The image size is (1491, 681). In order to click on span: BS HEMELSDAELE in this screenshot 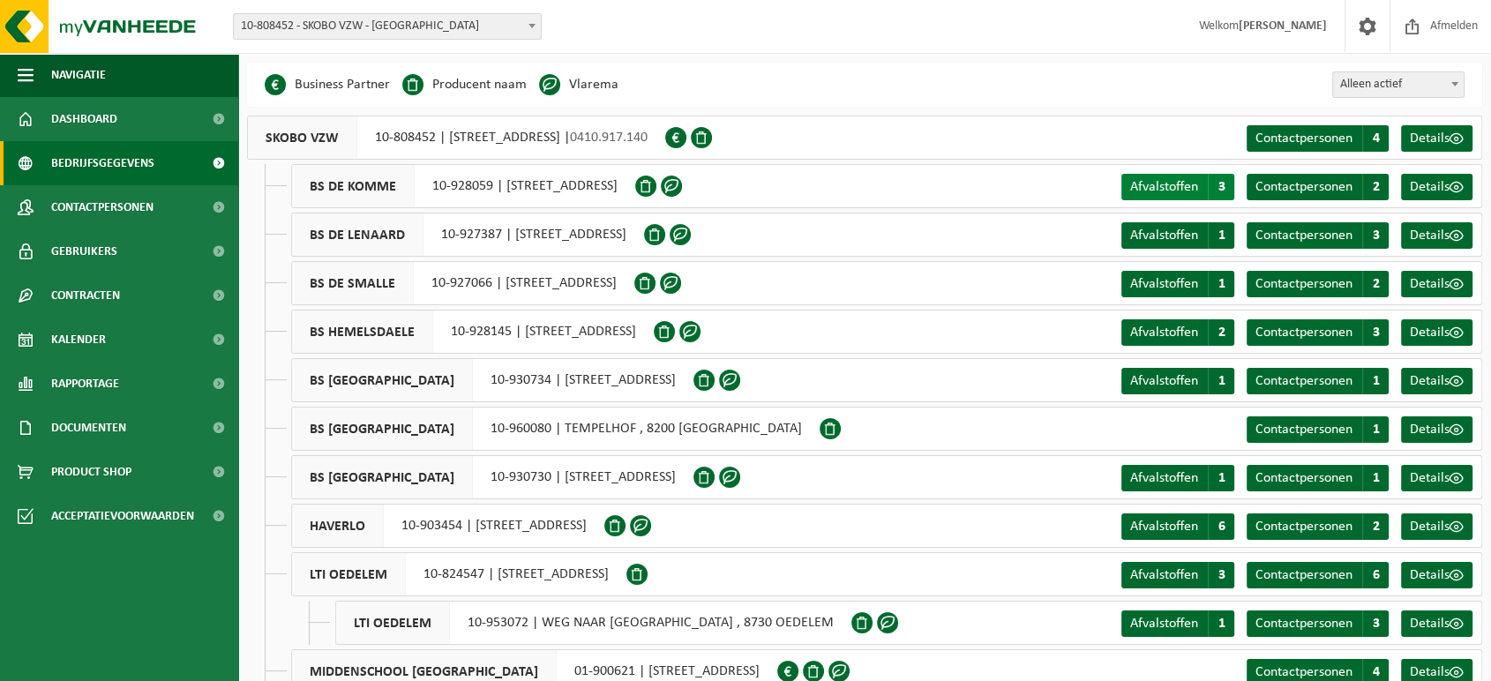, I will do `click(363, 332)`.